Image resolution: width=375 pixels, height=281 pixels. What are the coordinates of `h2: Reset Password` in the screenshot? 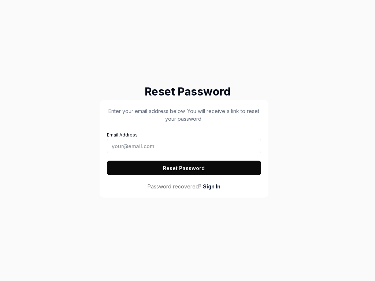 It's located at (187, 91).